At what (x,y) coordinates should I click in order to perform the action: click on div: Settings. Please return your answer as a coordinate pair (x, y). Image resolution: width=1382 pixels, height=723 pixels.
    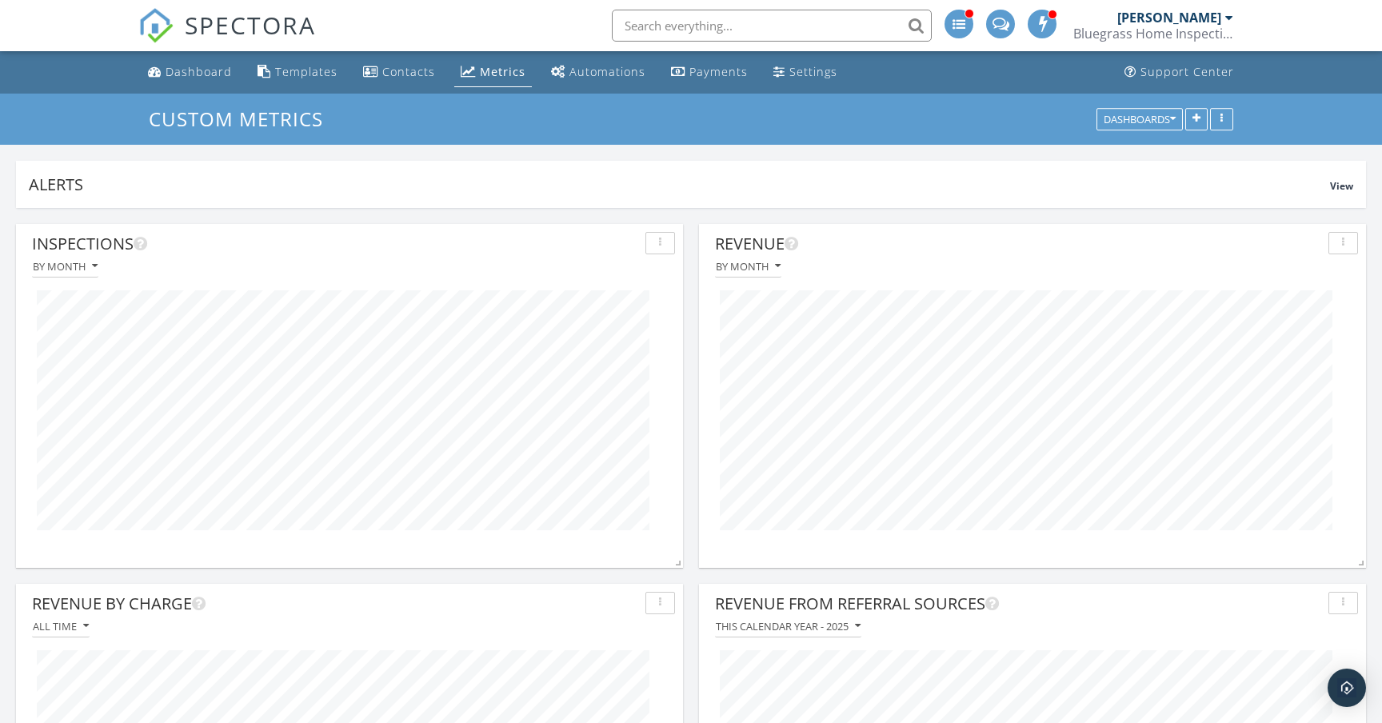
    Looking at the image, I should click on (813, 71).